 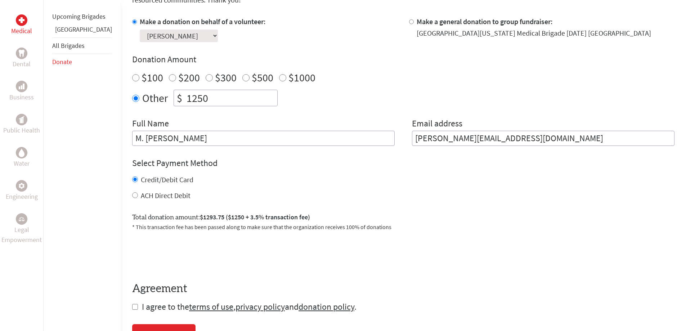 What do you see at coordinates (22, 119) in the screenshot?
I see `img: Public Health` at bounding box center [22, 119].